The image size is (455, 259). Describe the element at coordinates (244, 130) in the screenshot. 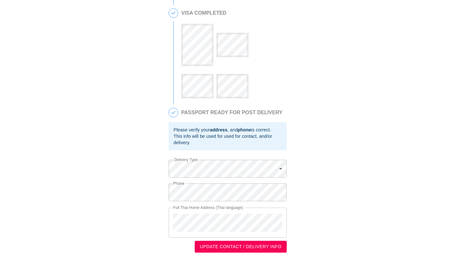

I see `b: phone` at that location.